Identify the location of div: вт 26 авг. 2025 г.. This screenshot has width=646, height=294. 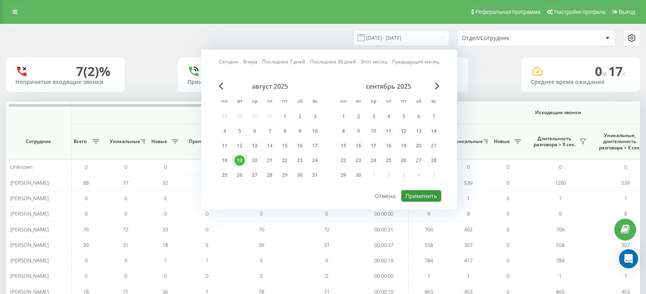
(240, 175).